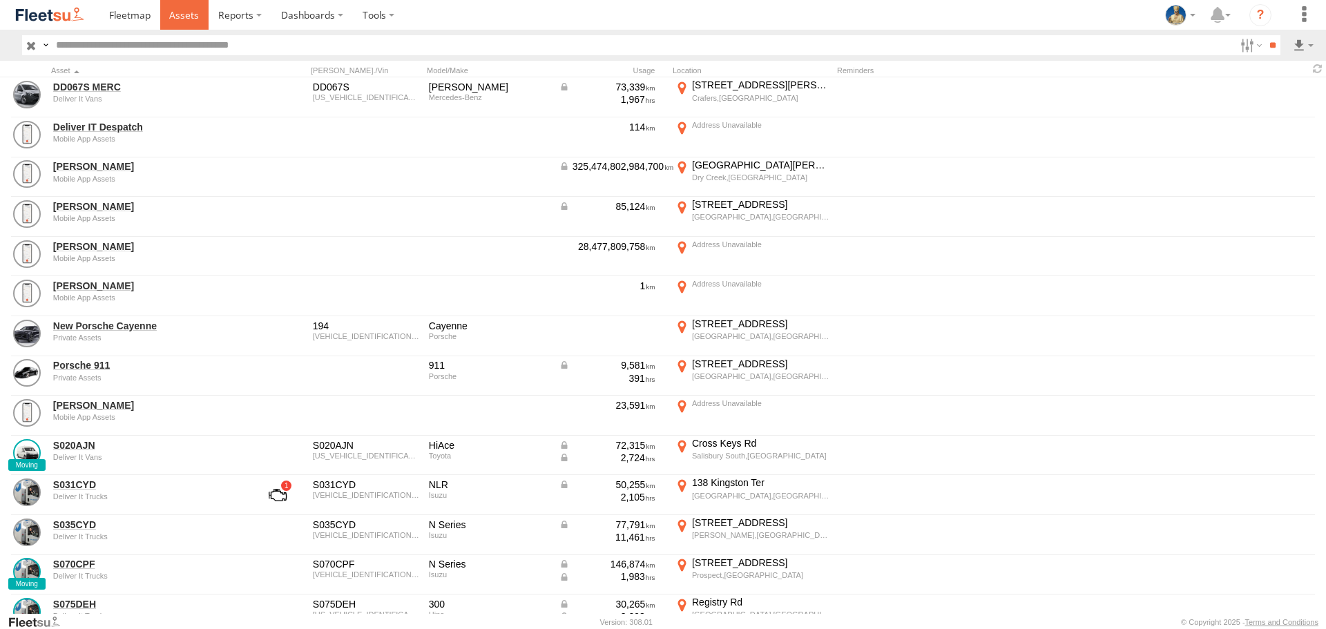 The image size is (1326, 629). Describe the element at coordinates (1180, 15) in the screenshot. I see `div: Matt Draper` at that location.